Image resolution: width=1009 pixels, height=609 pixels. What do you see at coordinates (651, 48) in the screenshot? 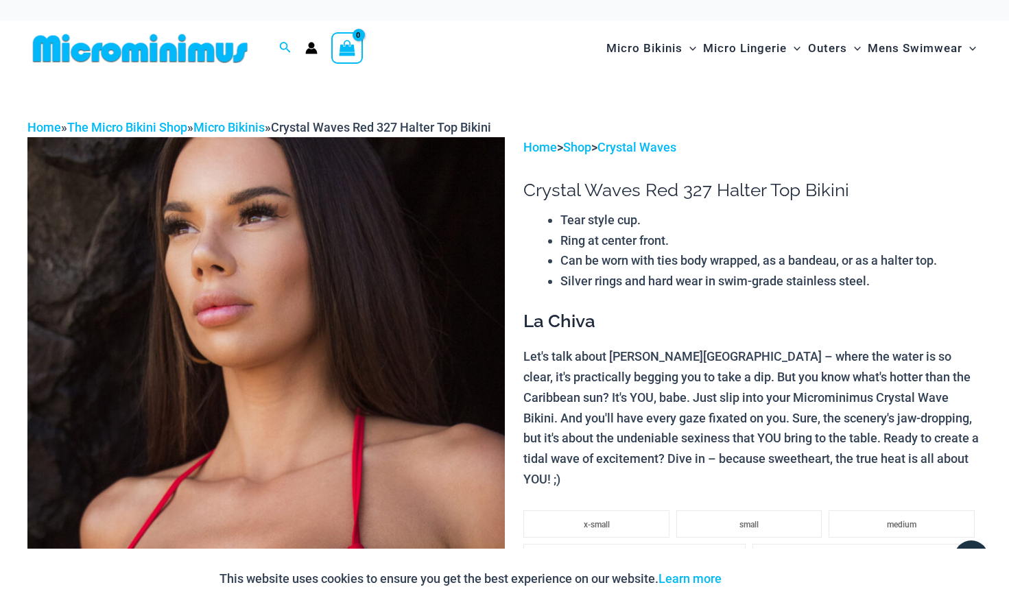
I see `a: Micro BikinisMenu ToggleMenu Toggle` at bounding box center [651, 48].